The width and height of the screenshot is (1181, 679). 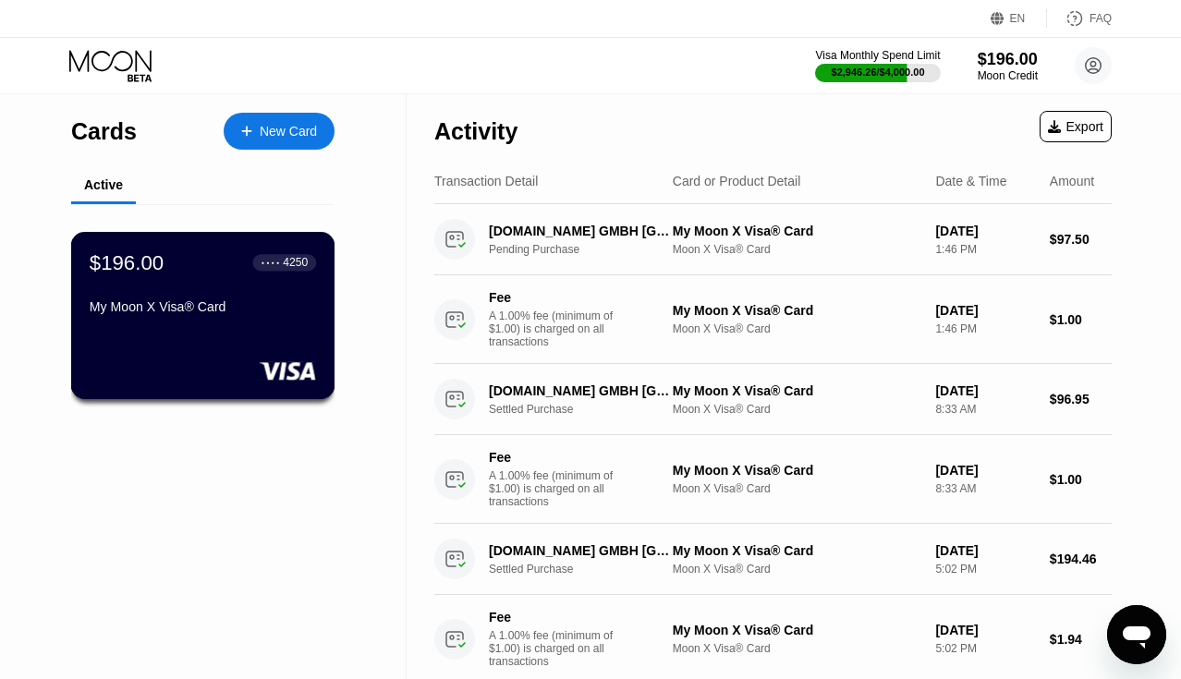 What do you see at coordinates (970, 181) in the screenshot?
I see `div: Date & Time` at bounding box center [970, 181].